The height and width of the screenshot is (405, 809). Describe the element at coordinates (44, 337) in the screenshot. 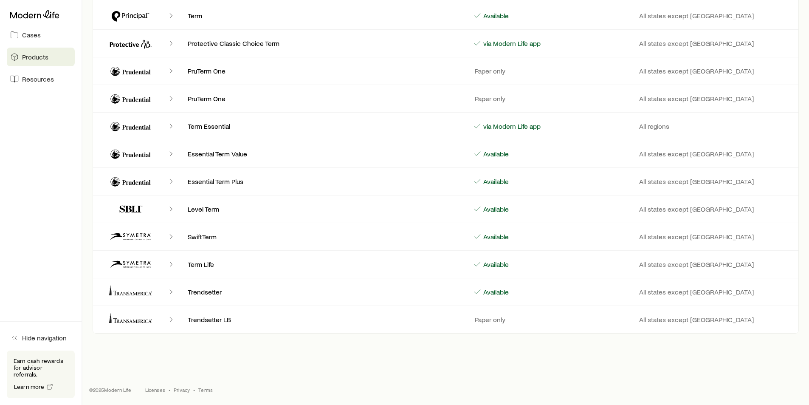

I see `span: Hide navigation` at that location.